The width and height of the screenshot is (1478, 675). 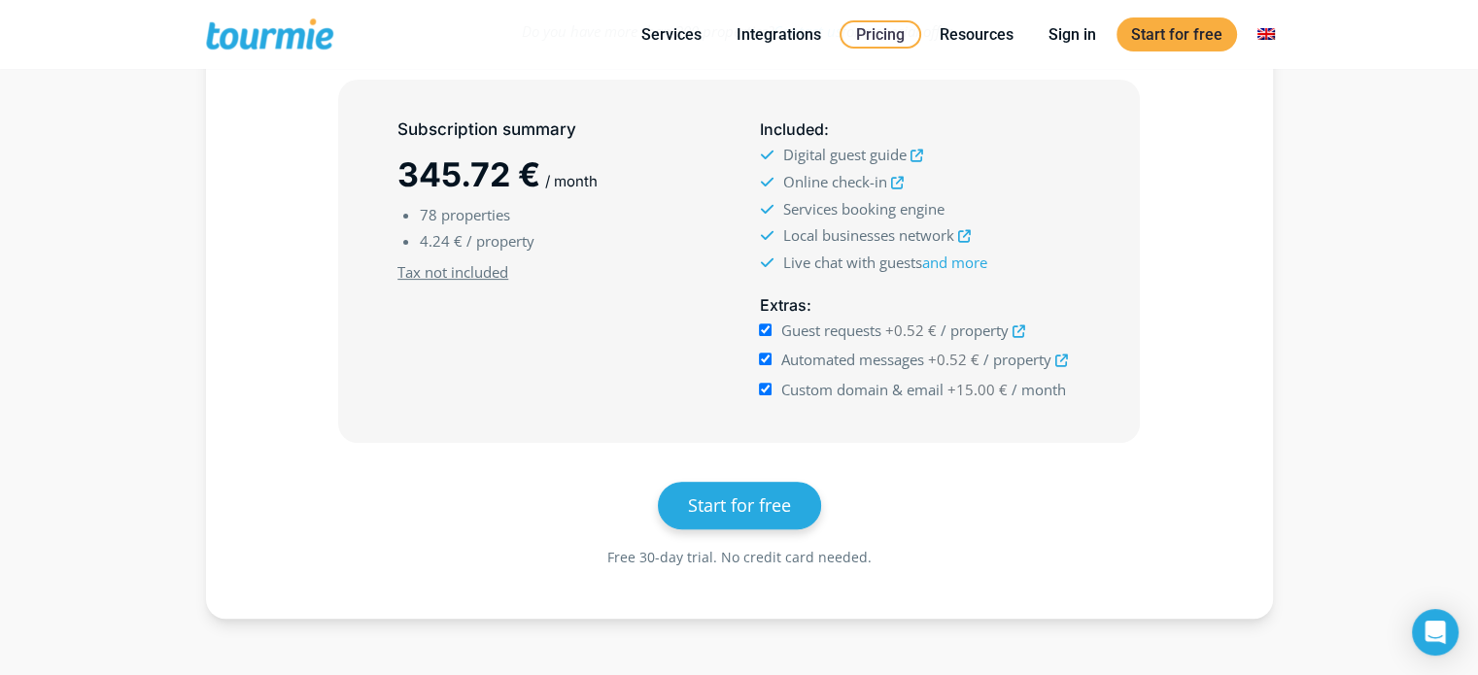 What do you see at coordinates (428, 215) in the screenshot?
I see `span: 78` at bounding box center [428, 215].